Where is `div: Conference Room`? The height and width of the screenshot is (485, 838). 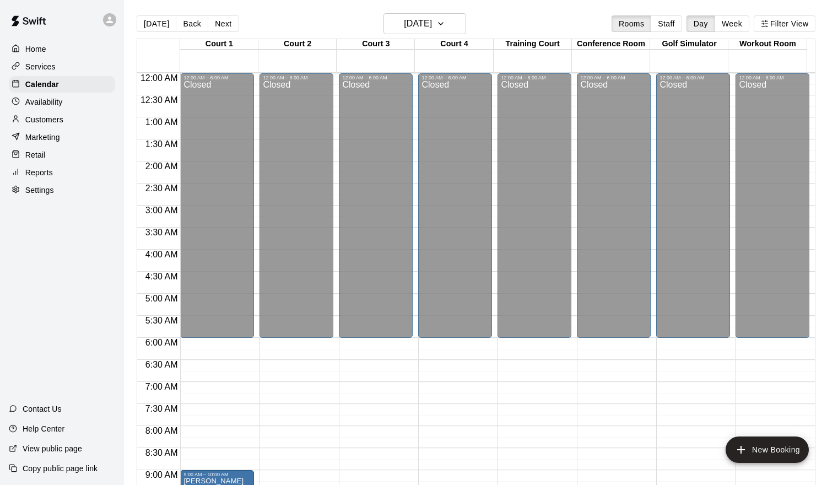
div: Conference Room is located at coordinates (611, 44).